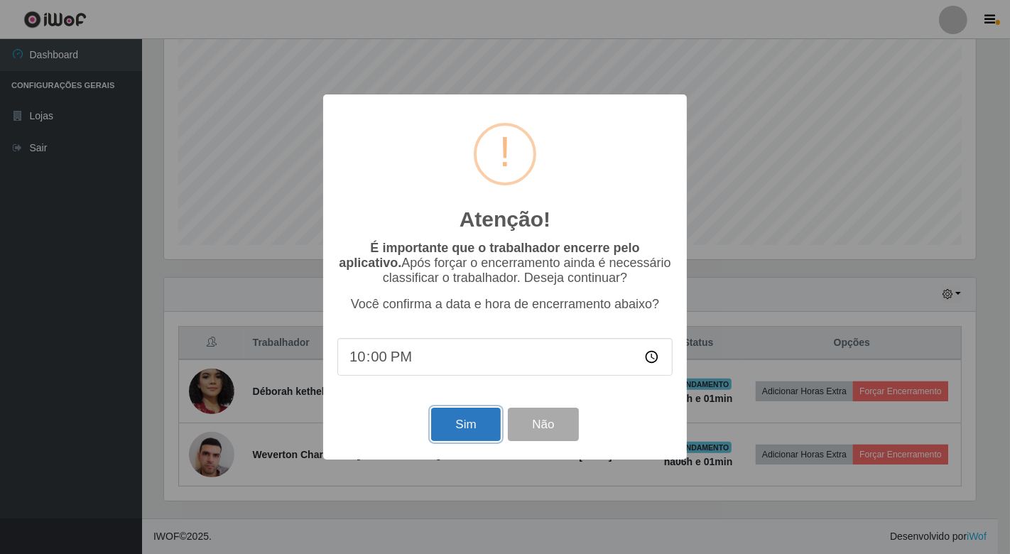 The image size is (1010, 554). Describe the element at coordinates (505, 219) in the screenshot. I see `h2: Atenção!` at that location.